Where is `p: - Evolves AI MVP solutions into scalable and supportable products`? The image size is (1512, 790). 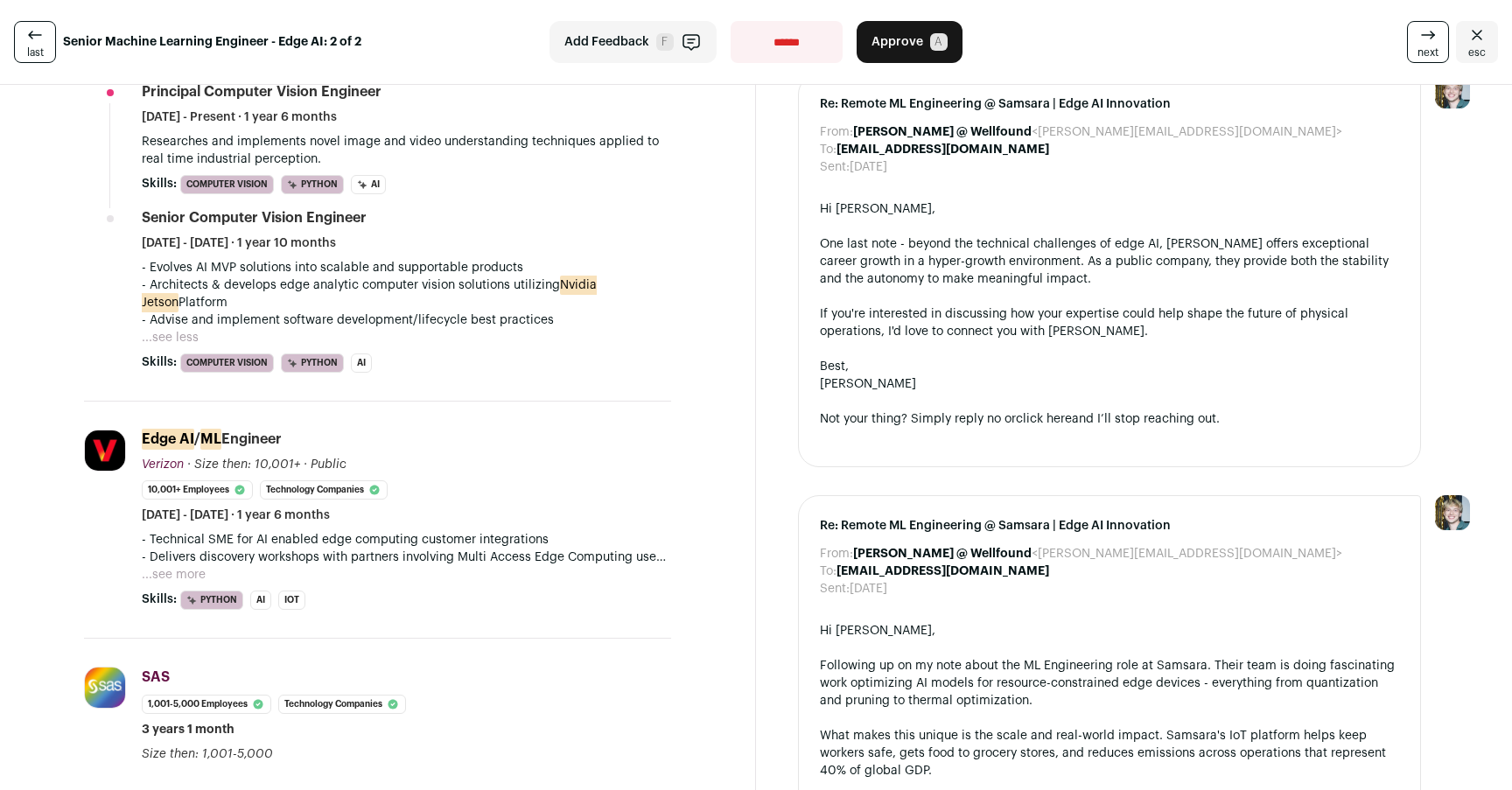 p: - Evolves AI MVP solutions into scalable and supportable products is located at coordinates (406, 268).